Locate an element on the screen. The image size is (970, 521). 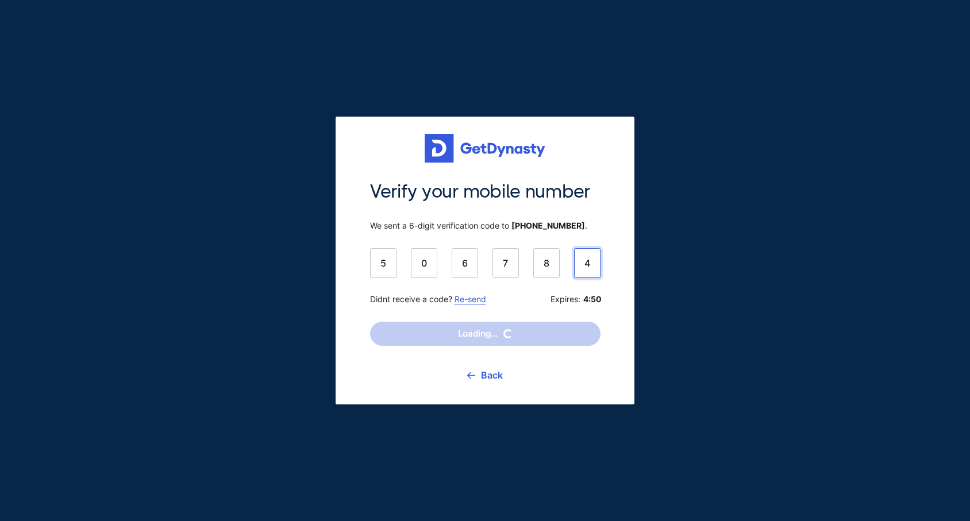
span: Verify your mobile number is located at coordinates (485, 192).